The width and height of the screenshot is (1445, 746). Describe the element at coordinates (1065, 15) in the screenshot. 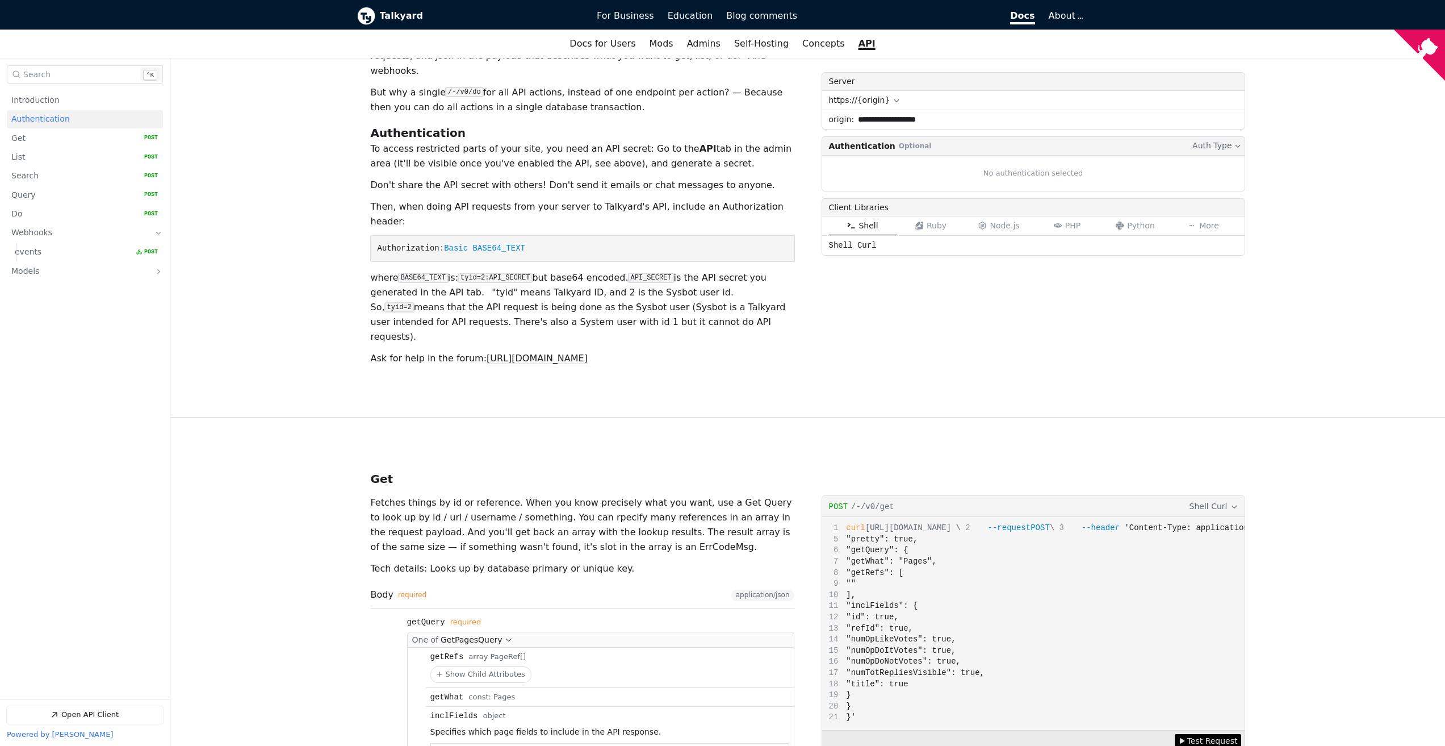

I see `a: About` at that location.